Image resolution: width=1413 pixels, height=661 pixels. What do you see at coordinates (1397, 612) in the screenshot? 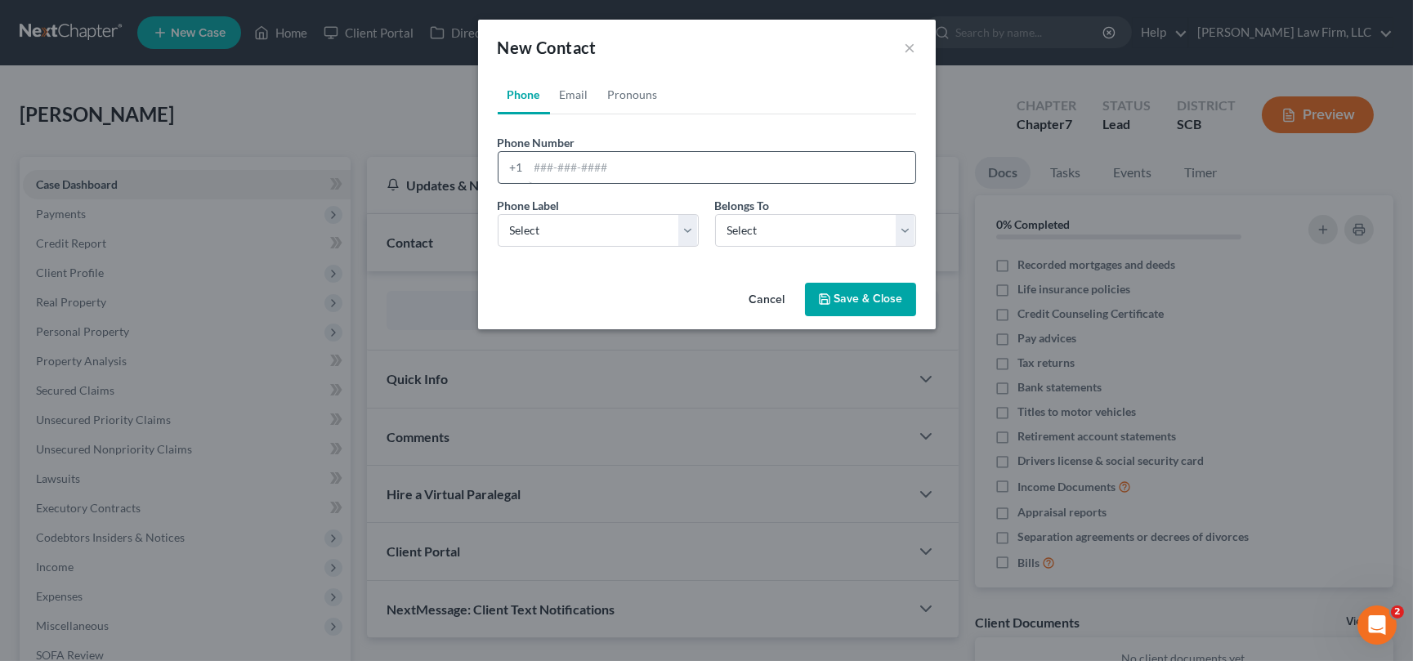
I see `span: 2` at bounding box center [1397, 612].